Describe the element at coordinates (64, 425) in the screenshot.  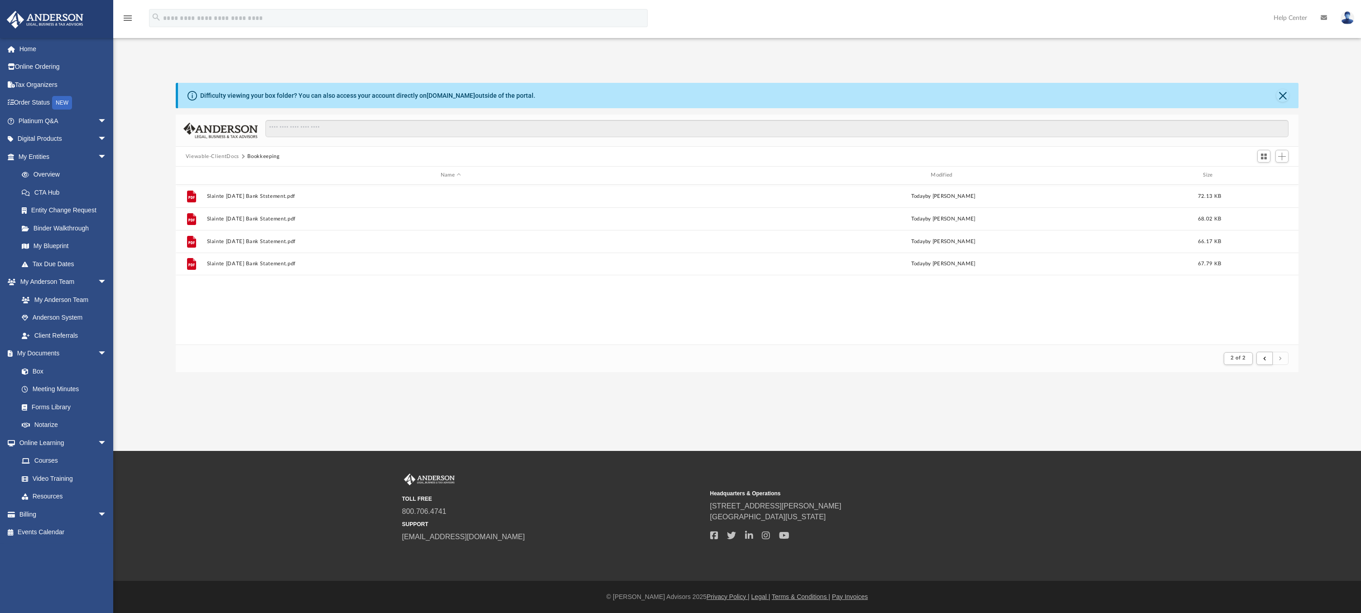
I see `a: Notarize` at that location.